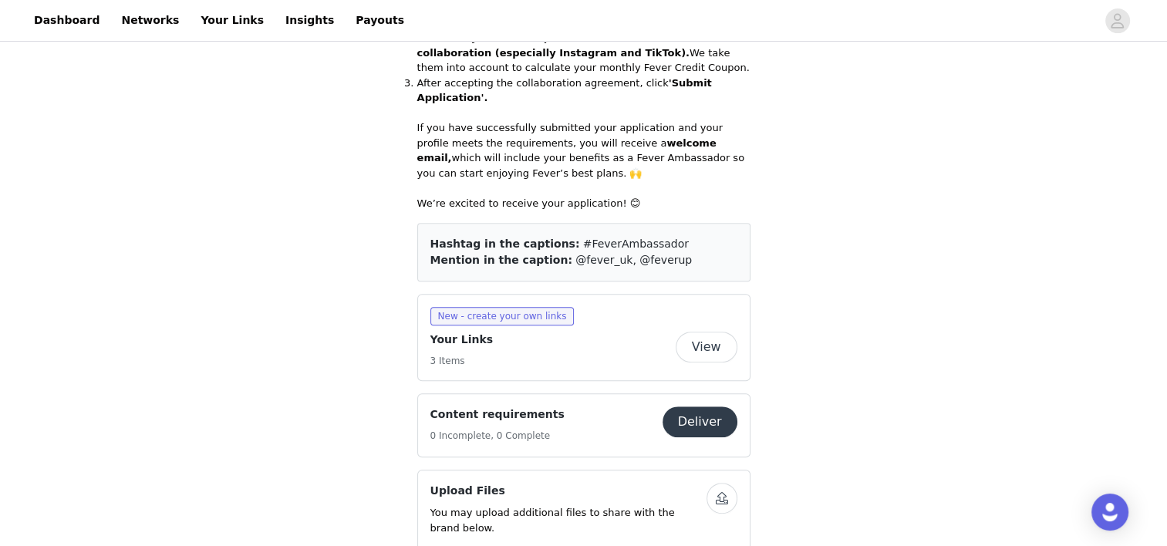 The image size is (1167, 546). What do you see at coordinates (379, 20) in the screenshot?
I see `a: Payouts` at bounding box center [379, 20].